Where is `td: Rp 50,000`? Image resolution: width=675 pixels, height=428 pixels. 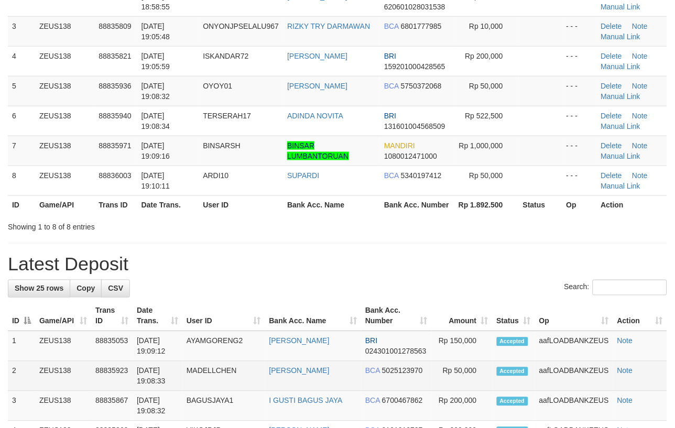
td: Rp 50,000 is located at coordinates (462, 376).